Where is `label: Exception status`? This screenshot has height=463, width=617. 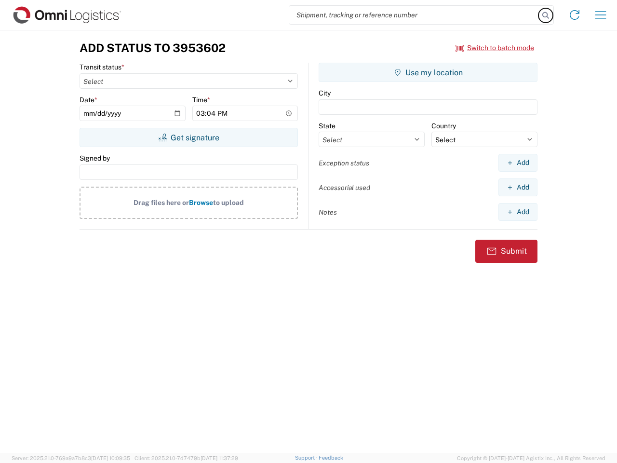
label: Exception status is located at coordinates (344, 163).